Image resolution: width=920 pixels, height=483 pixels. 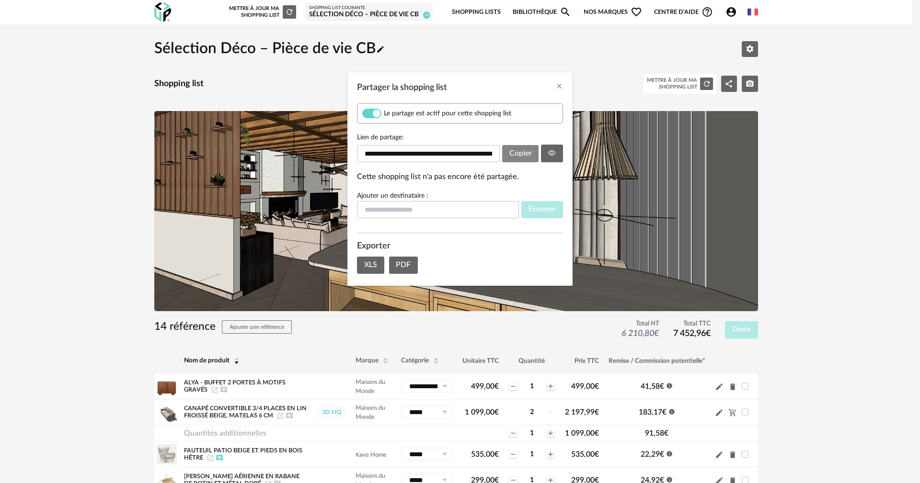 I want to click on div: Cette shopping list n'a pas encore été partagée., so click(x=460, y=177).